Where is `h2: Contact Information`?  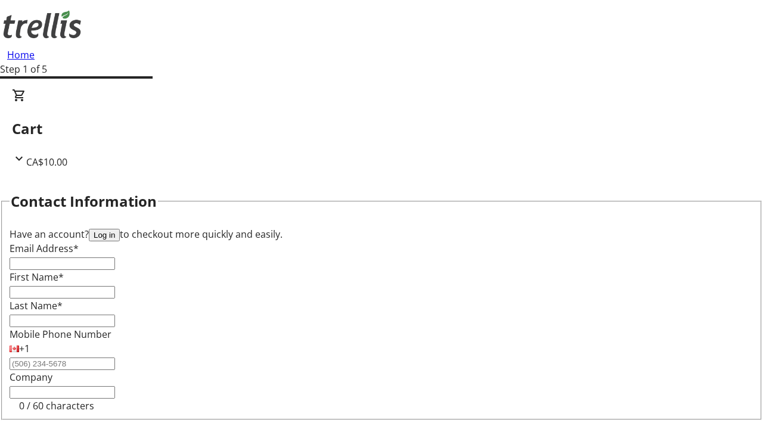
h2: Contact Information is located at coordinates (83, 202).